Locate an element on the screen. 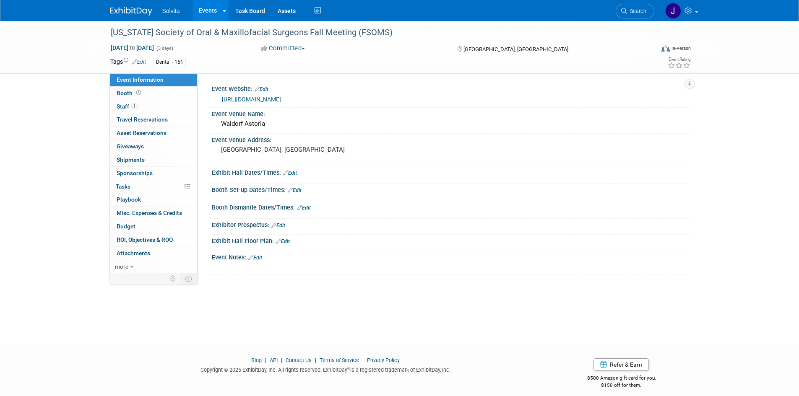 The image size is (799, 396). span: Staff is located at coordinates (127, 106).